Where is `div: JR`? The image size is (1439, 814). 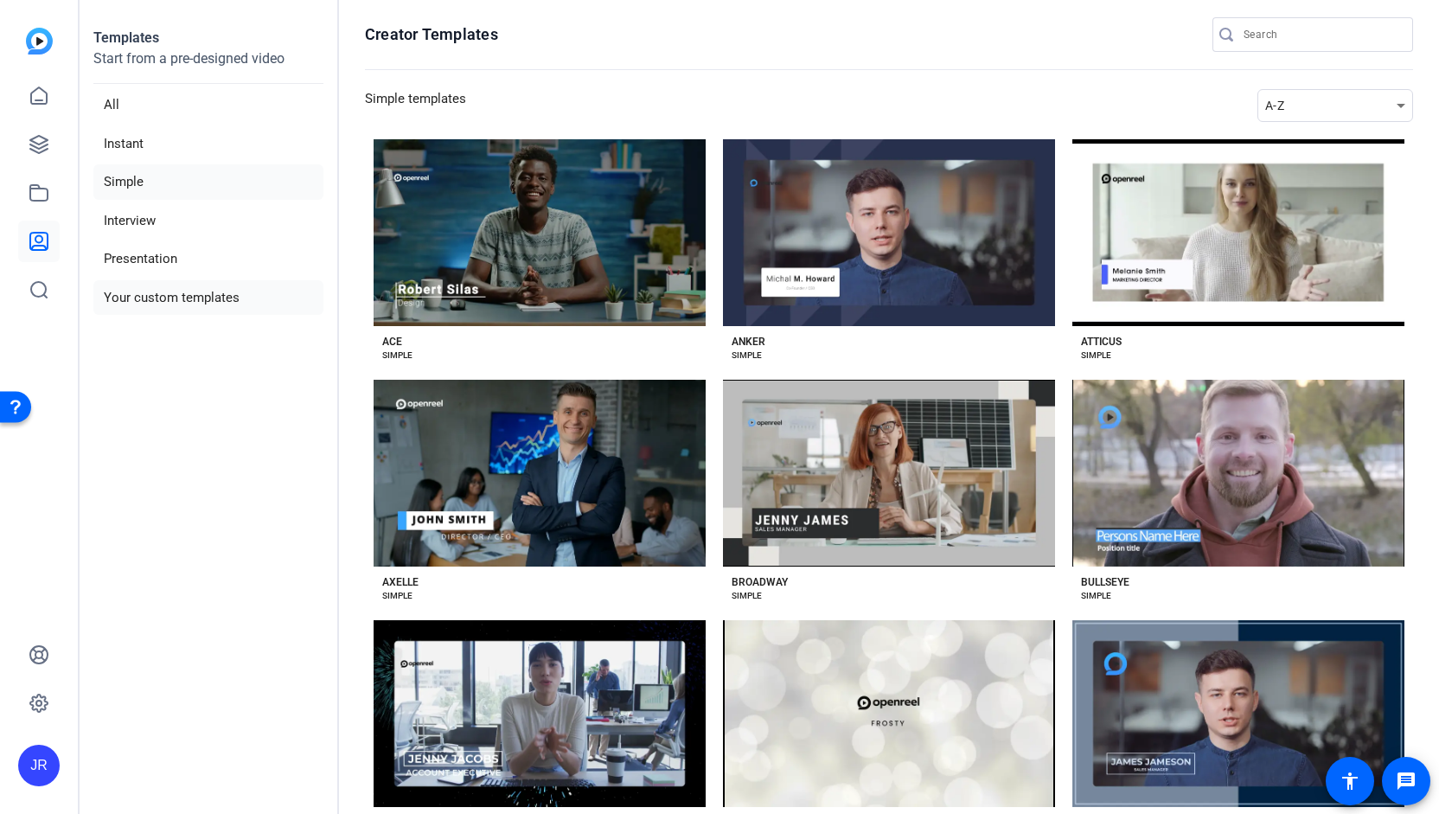 div: JR is located at coordinates (39, 765).